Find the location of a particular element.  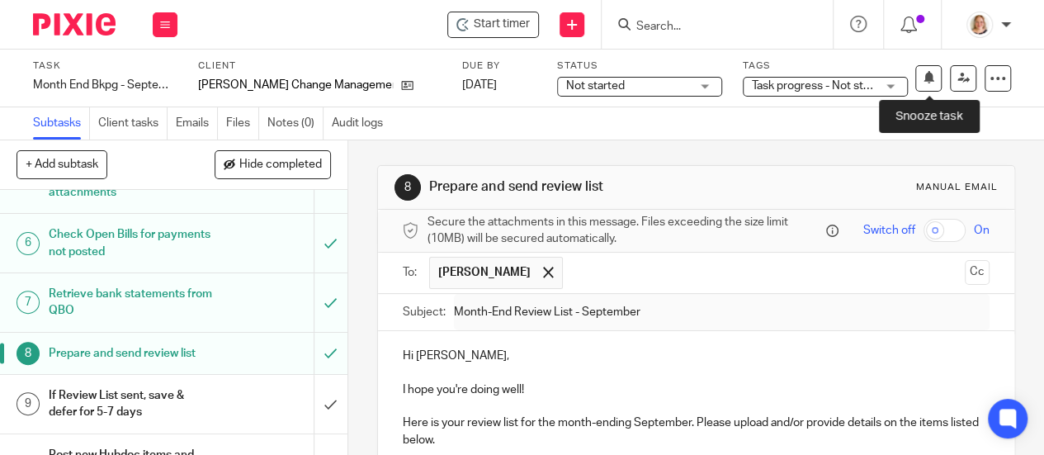

a: Emails is located at coordinates (196, 123).